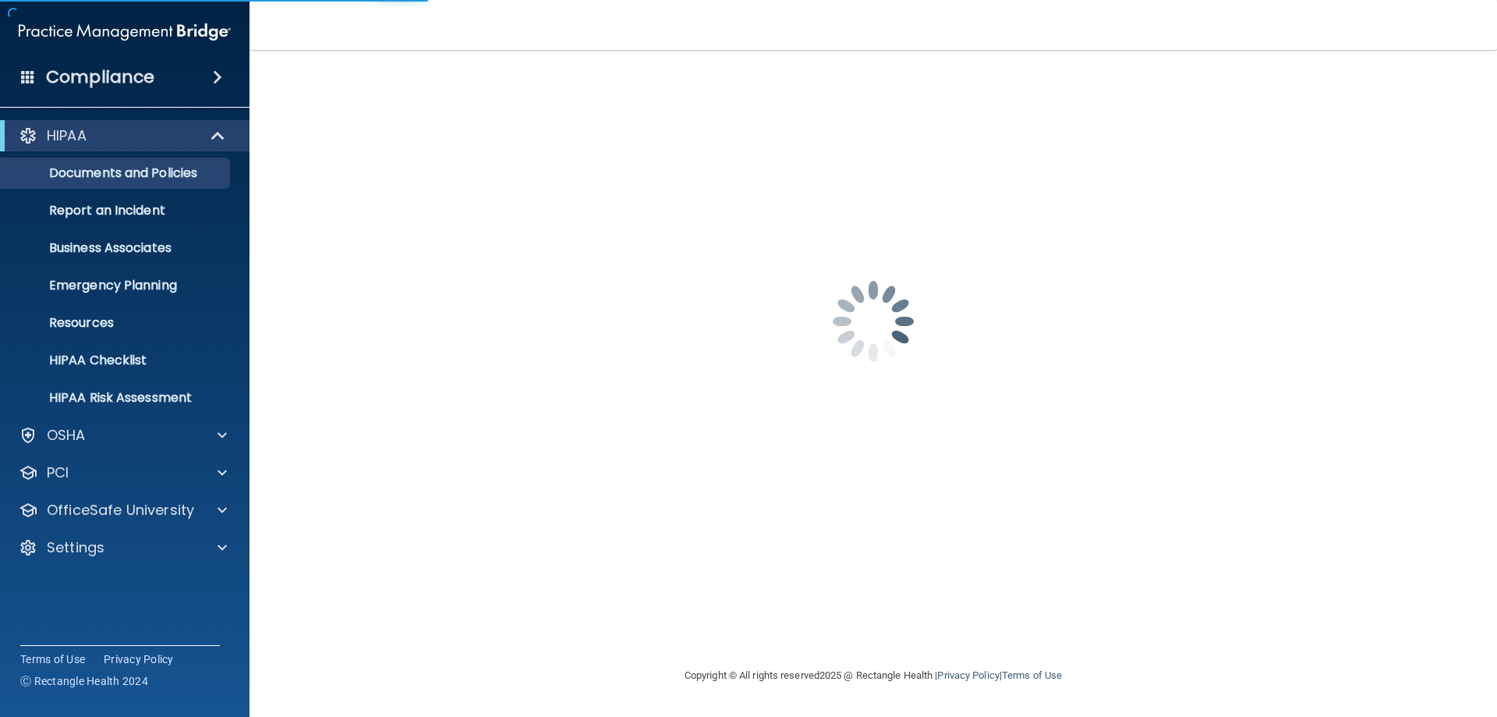  What do you see at coordinates (116, 360) in the screenshot?
I see `p: HIPAA Checklist` at bounding box center [116, 360].